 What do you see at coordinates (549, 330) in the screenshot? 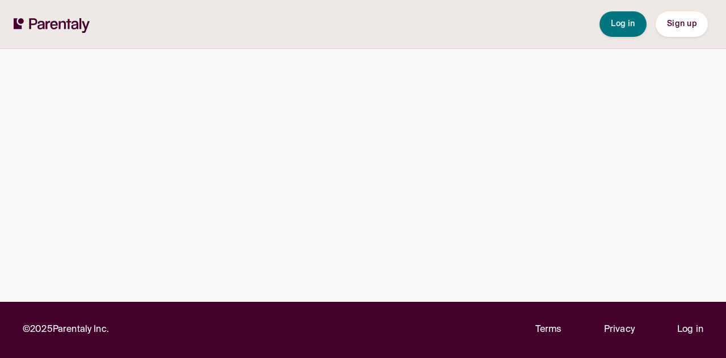
I see `a: Terms` at bounding box center [549, 330].